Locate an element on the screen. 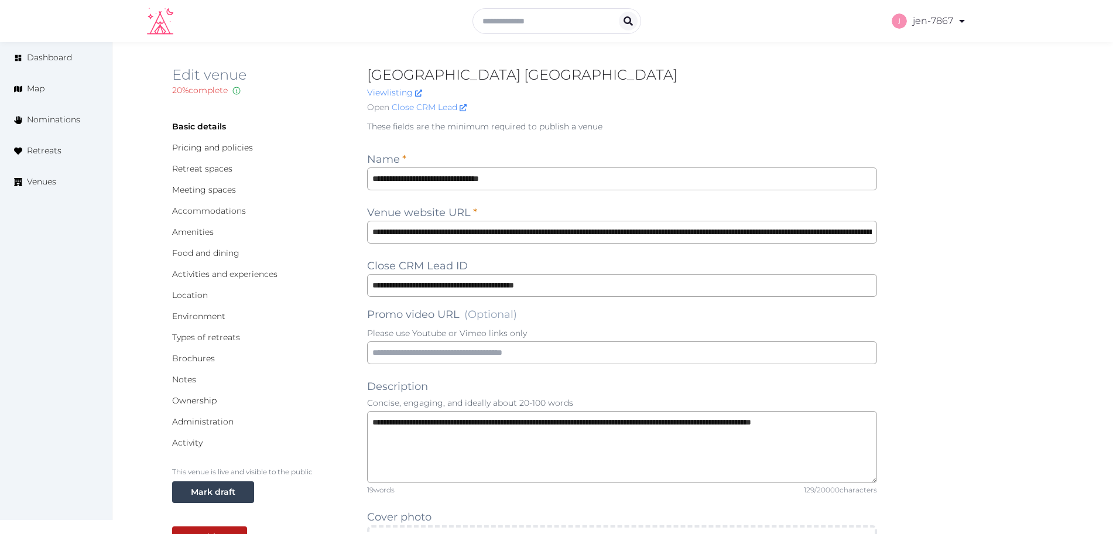 This screenshot has width=1113, height=534. span: Venues is located at coordinates (42, 181).